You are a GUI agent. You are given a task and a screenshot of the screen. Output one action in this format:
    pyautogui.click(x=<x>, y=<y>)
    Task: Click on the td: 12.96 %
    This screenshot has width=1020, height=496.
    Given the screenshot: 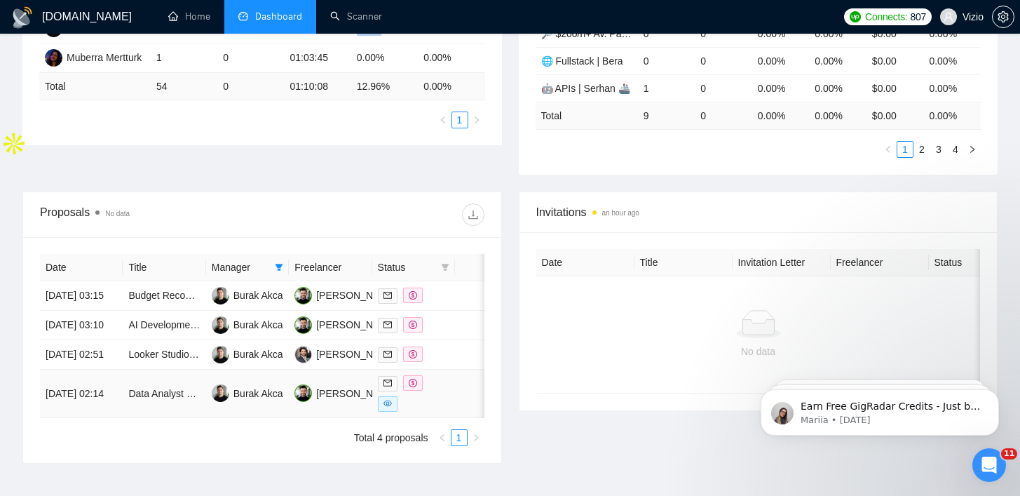 What is the action you would take?
    pyautogui.click(x=384, y=86)
    